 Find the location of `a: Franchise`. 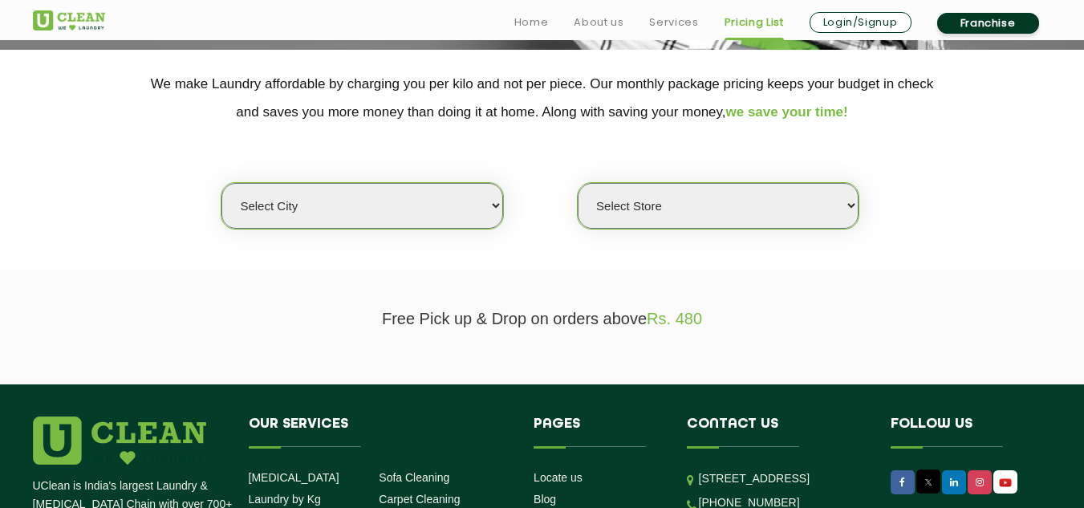

a: Franchise is located at coordinates (988, 23).